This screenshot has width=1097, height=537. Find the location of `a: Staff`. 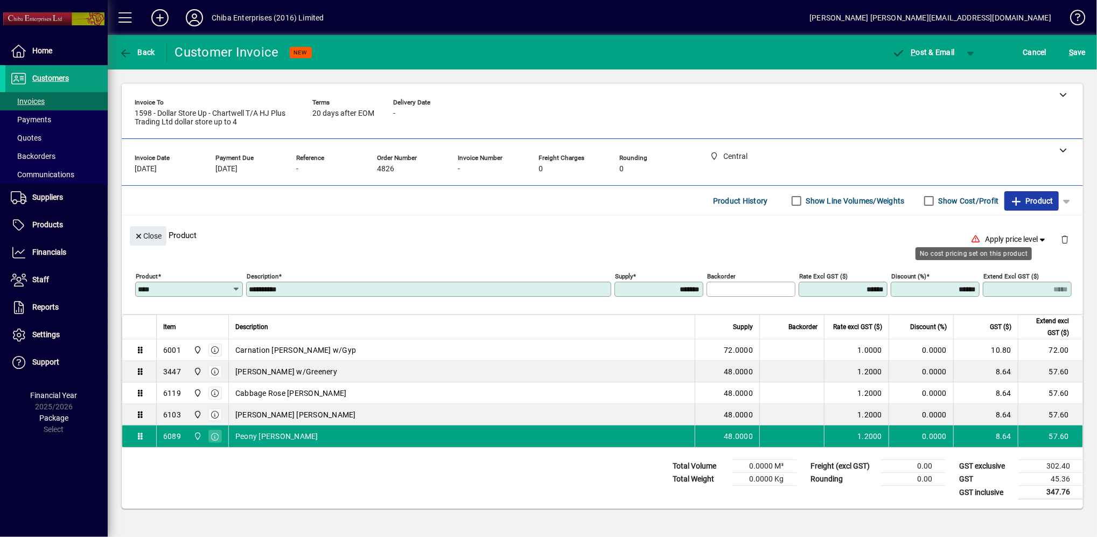

a: Staff is located at coordinates (57, 280).